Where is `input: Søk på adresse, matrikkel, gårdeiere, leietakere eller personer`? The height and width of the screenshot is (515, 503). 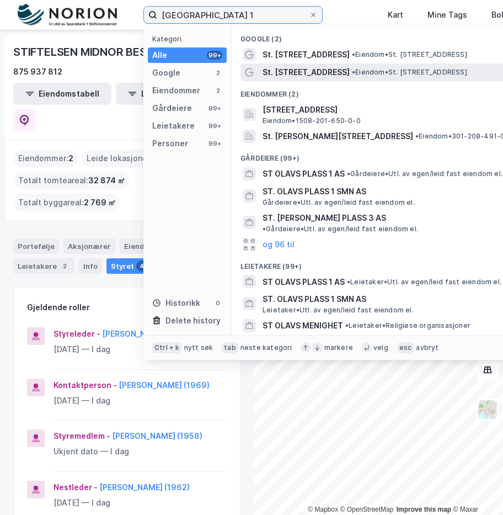 input: Søk på adresse, matrikkel, gårdeiere, leietakere eller personer is located at coordinates (233, 15).